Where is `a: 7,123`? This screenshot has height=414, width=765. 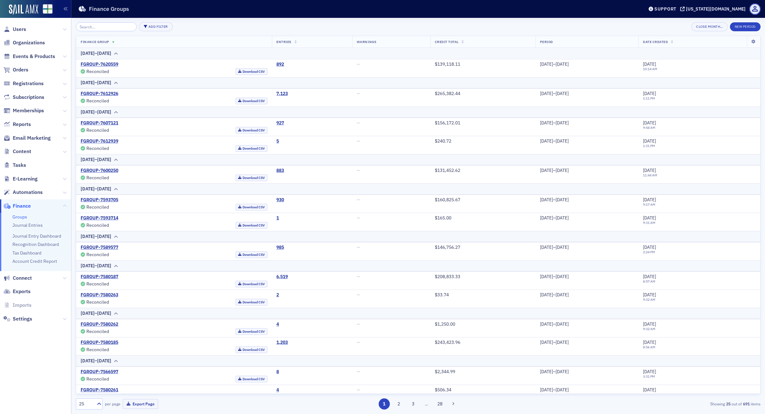
a: 7,123 is located at coordinates (282, 94).